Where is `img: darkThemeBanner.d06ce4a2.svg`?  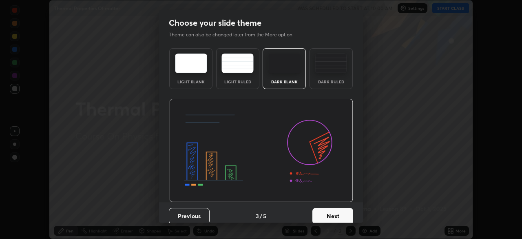
img: darkThemeBanner.d06ce4a2.svg is located at coordinates (261, 151).